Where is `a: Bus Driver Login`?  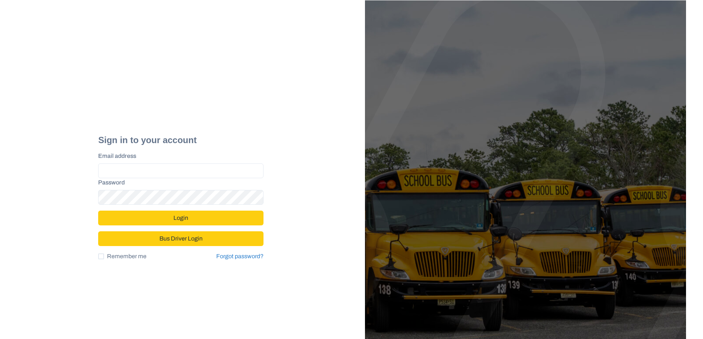 a: Bus Driver Login is located at coordinates (181, 235).